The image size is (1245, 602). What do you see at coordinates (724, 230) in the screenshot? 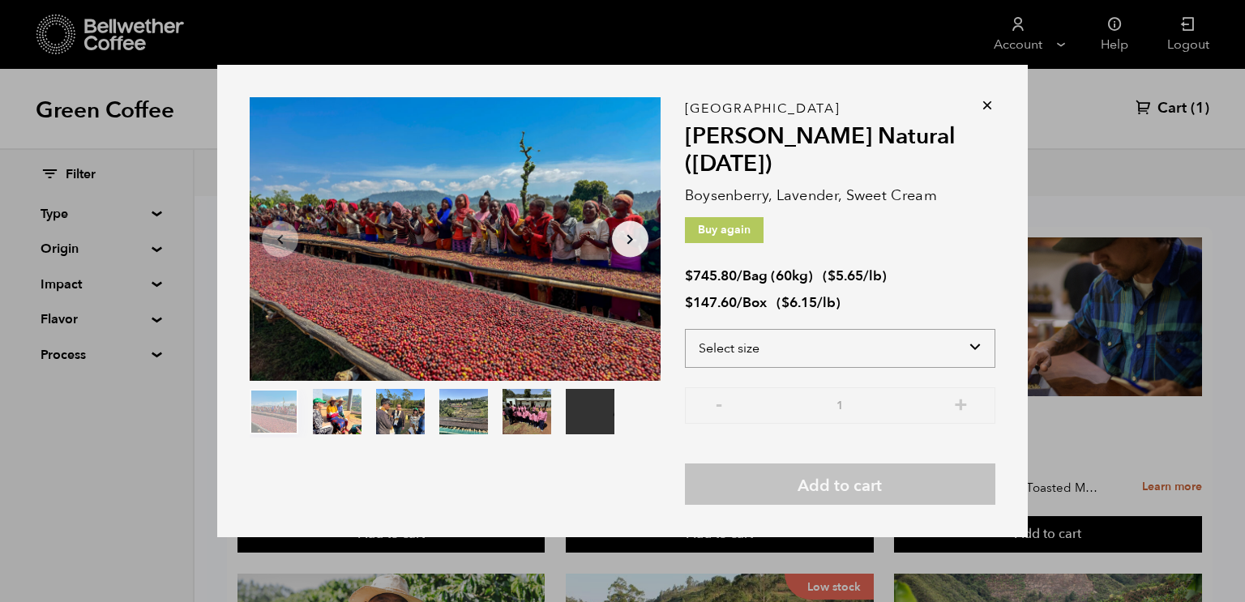
I see `p: Buy again` at bounding box center [724, 230].